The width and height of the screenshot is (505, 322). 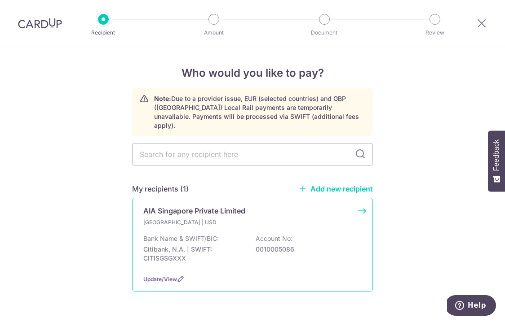 What do you see at coordinates (160, 189) in the screenshot?
I see `h5: My recipients (1)` at bounding box center [160, 189].